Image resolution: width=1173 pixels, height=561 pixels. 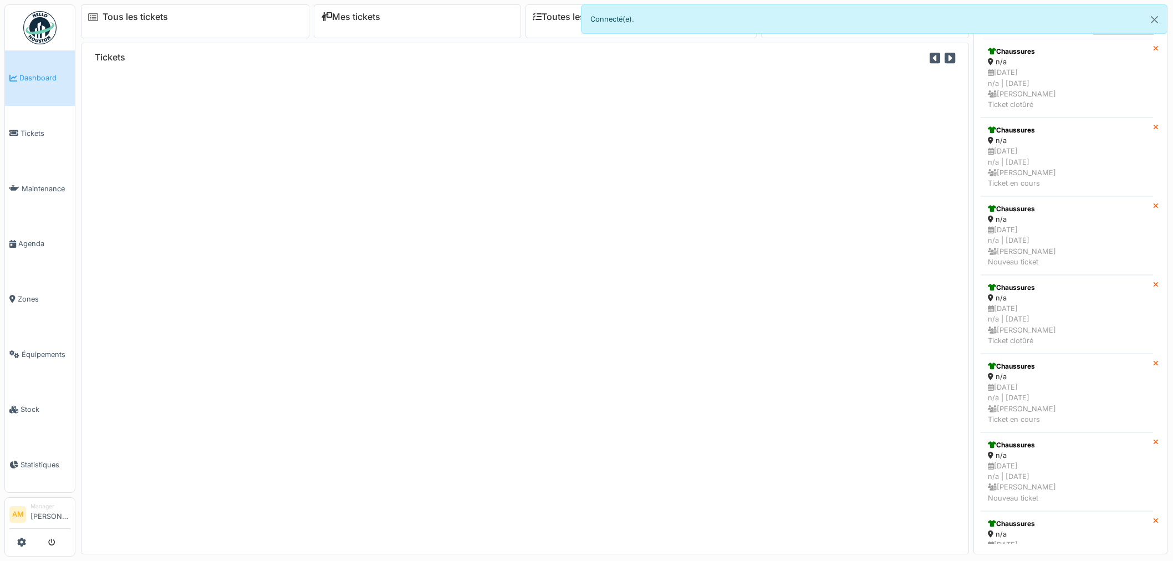 I want to click on div: Manager, so click(x=50, y=506).